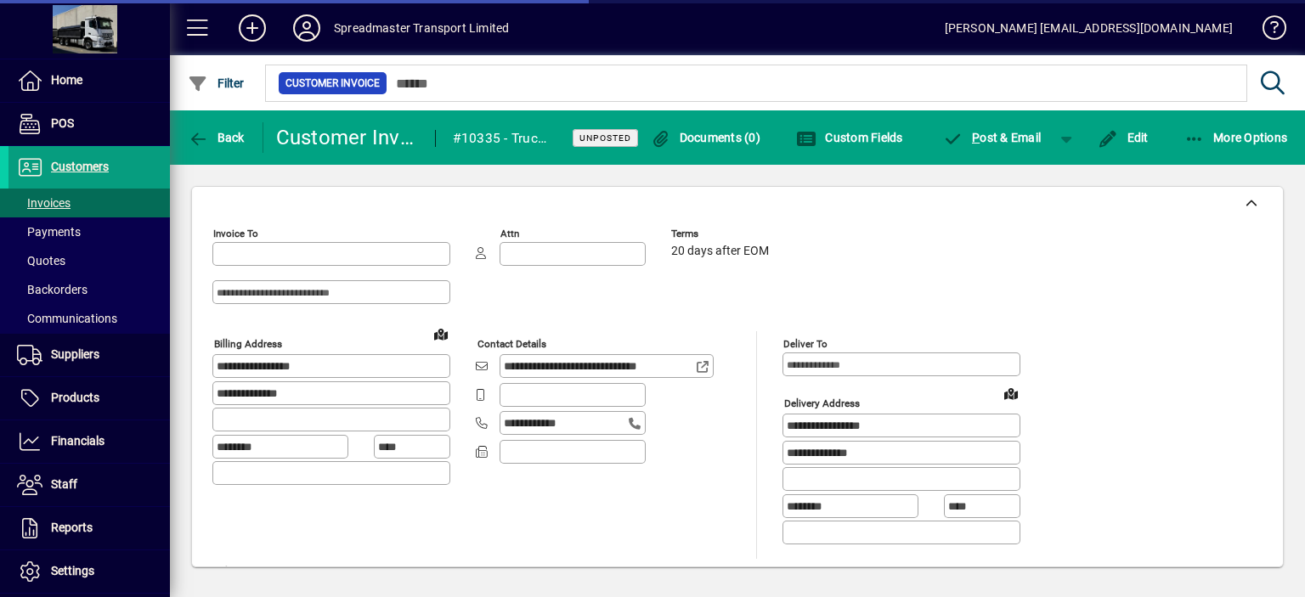 This screenshot has height=597, width=1305. Describe the element at coordinates (75, 354) in the screenshot. I see `span: Suppliers` at that location.